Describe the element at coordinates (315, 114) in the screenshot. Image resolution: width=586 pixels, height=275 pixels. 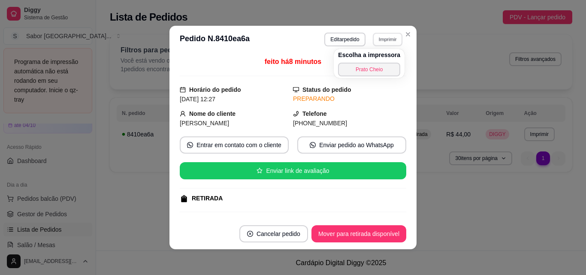
I see `strong: Telefone` at that location.